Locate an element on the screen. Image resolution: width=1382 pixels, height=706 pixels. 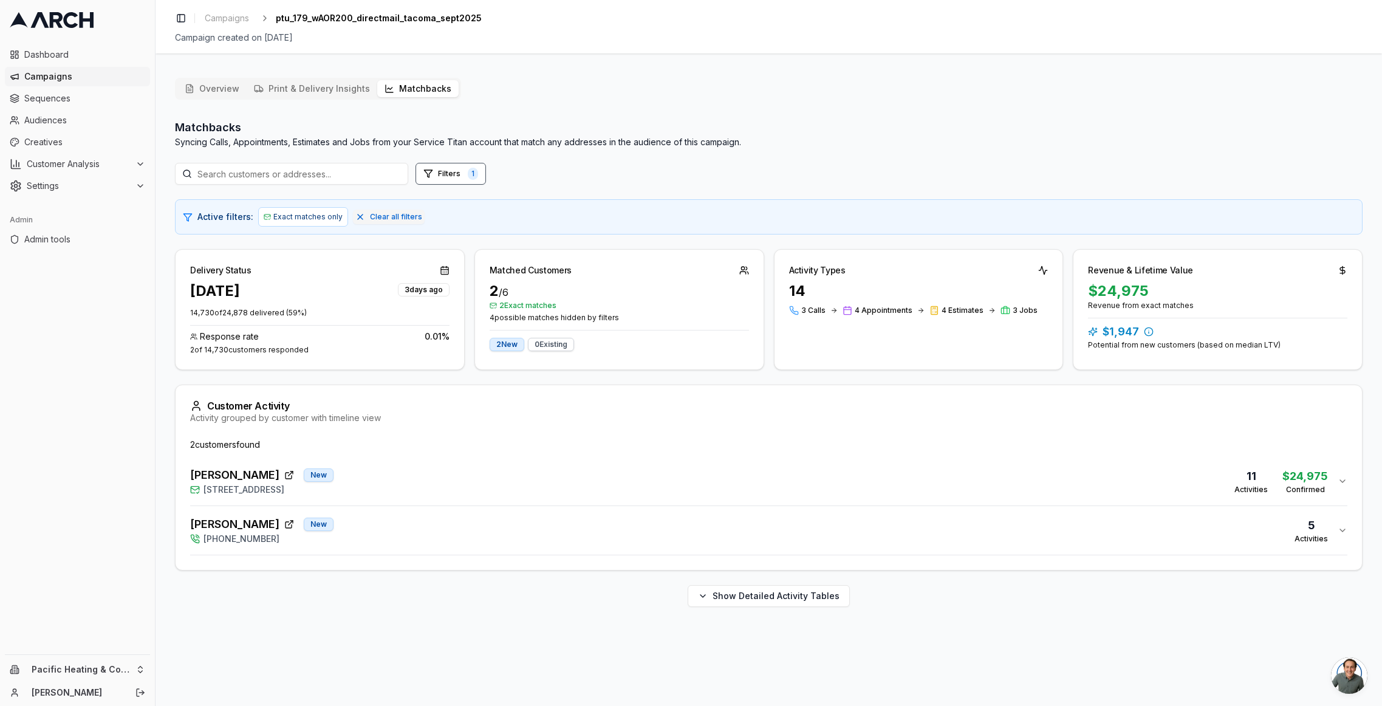
span: 0.01 % is located at coordinates (437, 337).